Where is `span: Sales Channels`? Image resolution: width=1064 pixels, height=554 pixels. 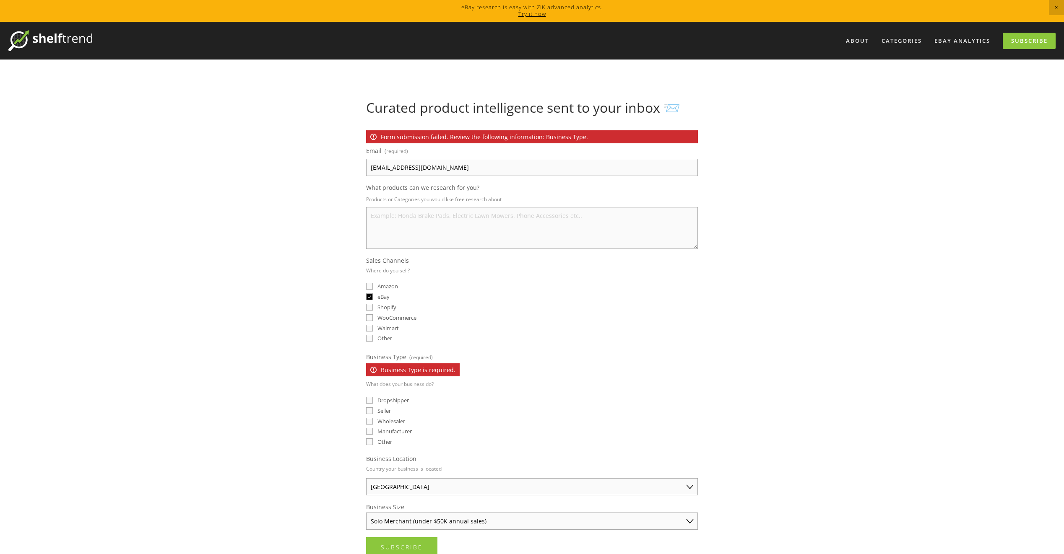 span: Sales Channels is located at coordinates (387, 260).